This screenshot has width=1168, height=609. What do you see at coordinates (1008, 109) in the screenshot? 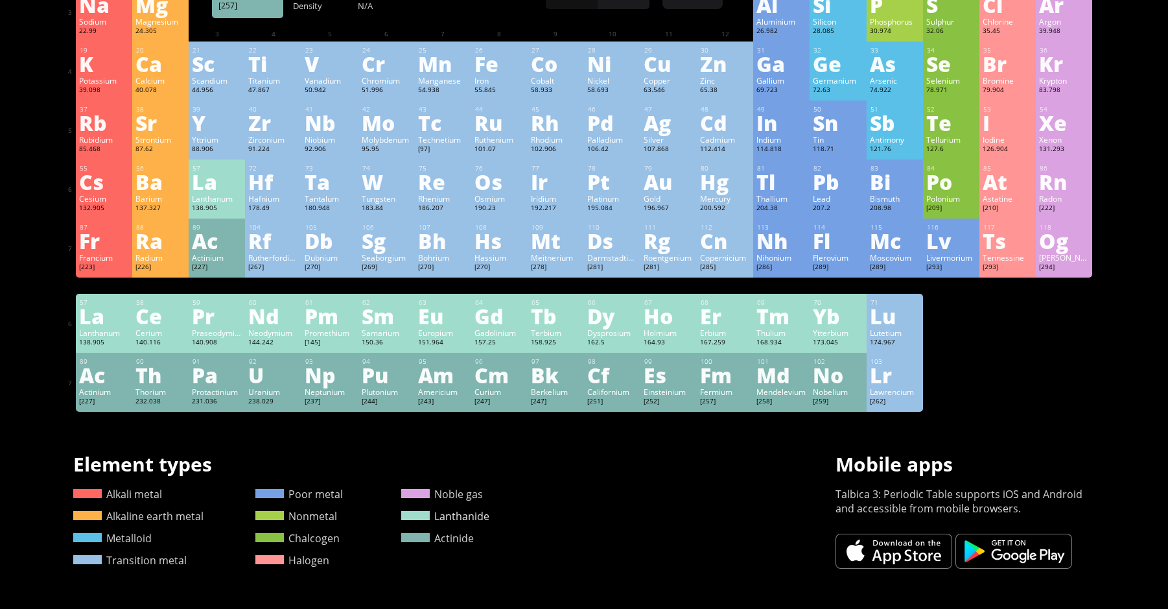
I see `div: 53` at bounding box center [1008, 109].